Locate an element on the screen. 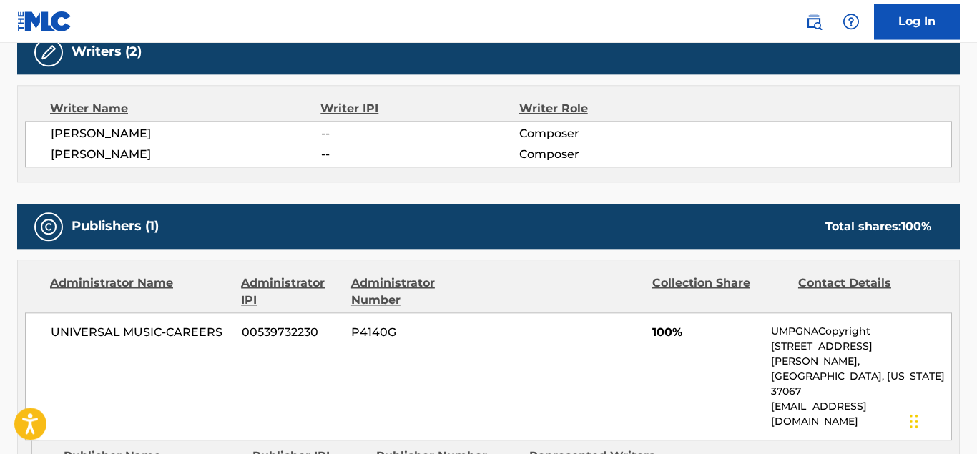  p: UMPGNACopyright is located at coordinates (861, 331).